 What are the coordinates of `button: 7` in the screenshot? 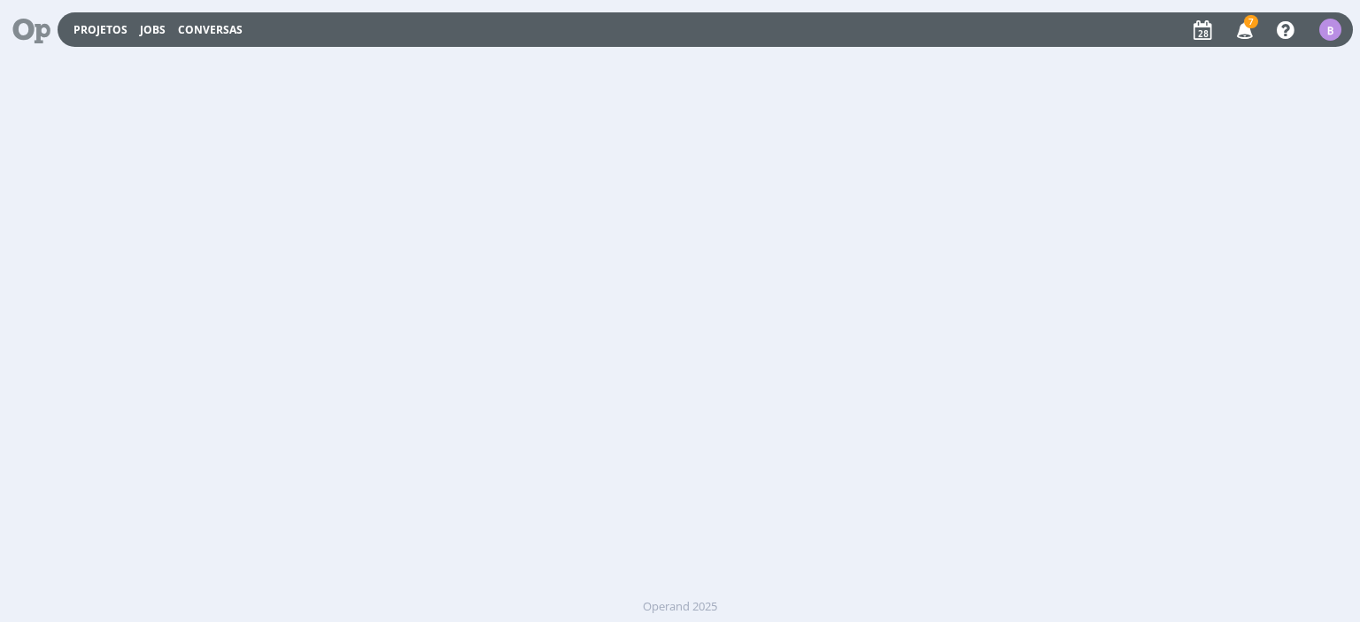 It's located at (1243, 30).